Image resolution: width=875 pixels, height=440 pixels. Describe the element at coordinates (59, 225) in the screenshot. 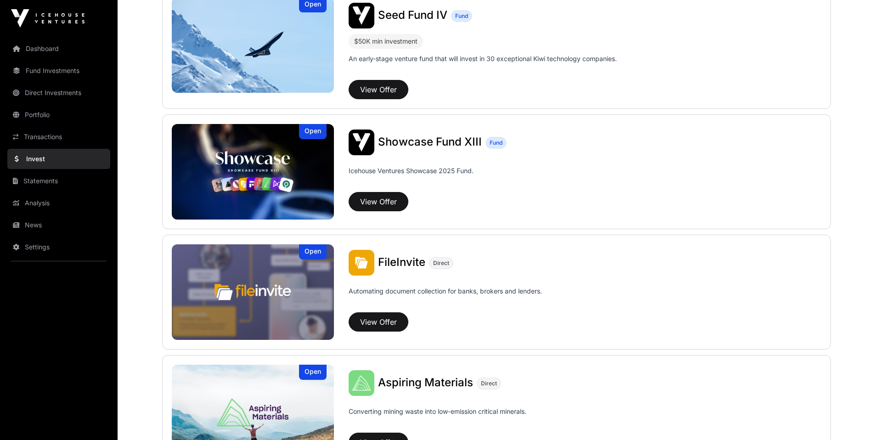

I see `a: News` at that location.